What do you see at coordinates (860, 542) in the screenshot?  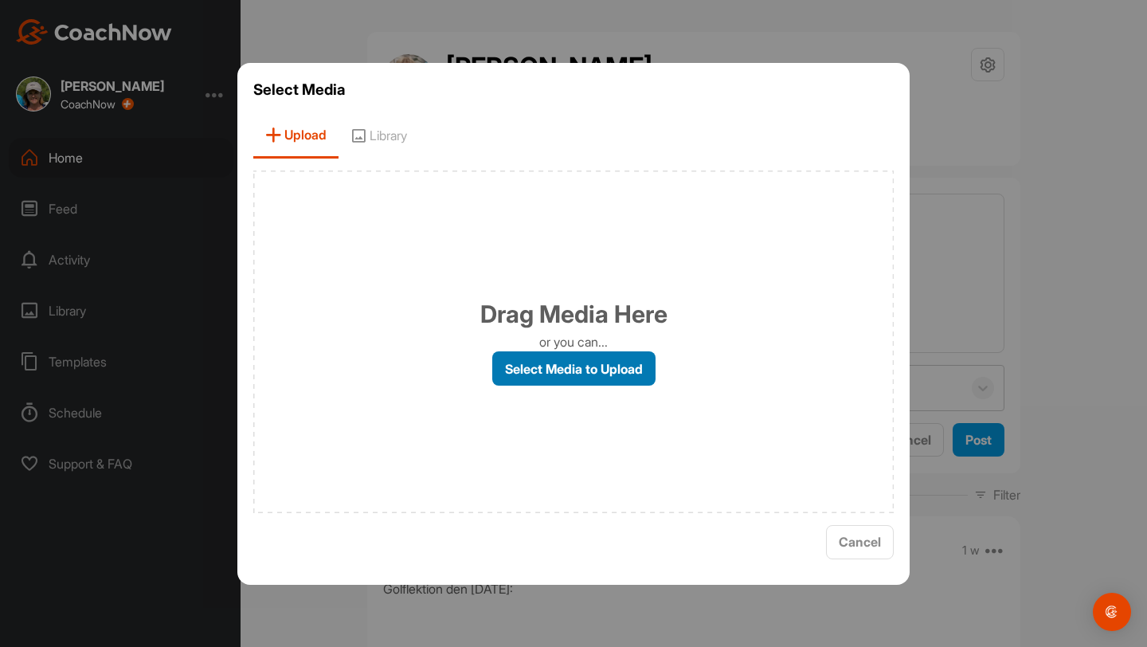 I see `span: Cancel` at bounding box center [860, 542].